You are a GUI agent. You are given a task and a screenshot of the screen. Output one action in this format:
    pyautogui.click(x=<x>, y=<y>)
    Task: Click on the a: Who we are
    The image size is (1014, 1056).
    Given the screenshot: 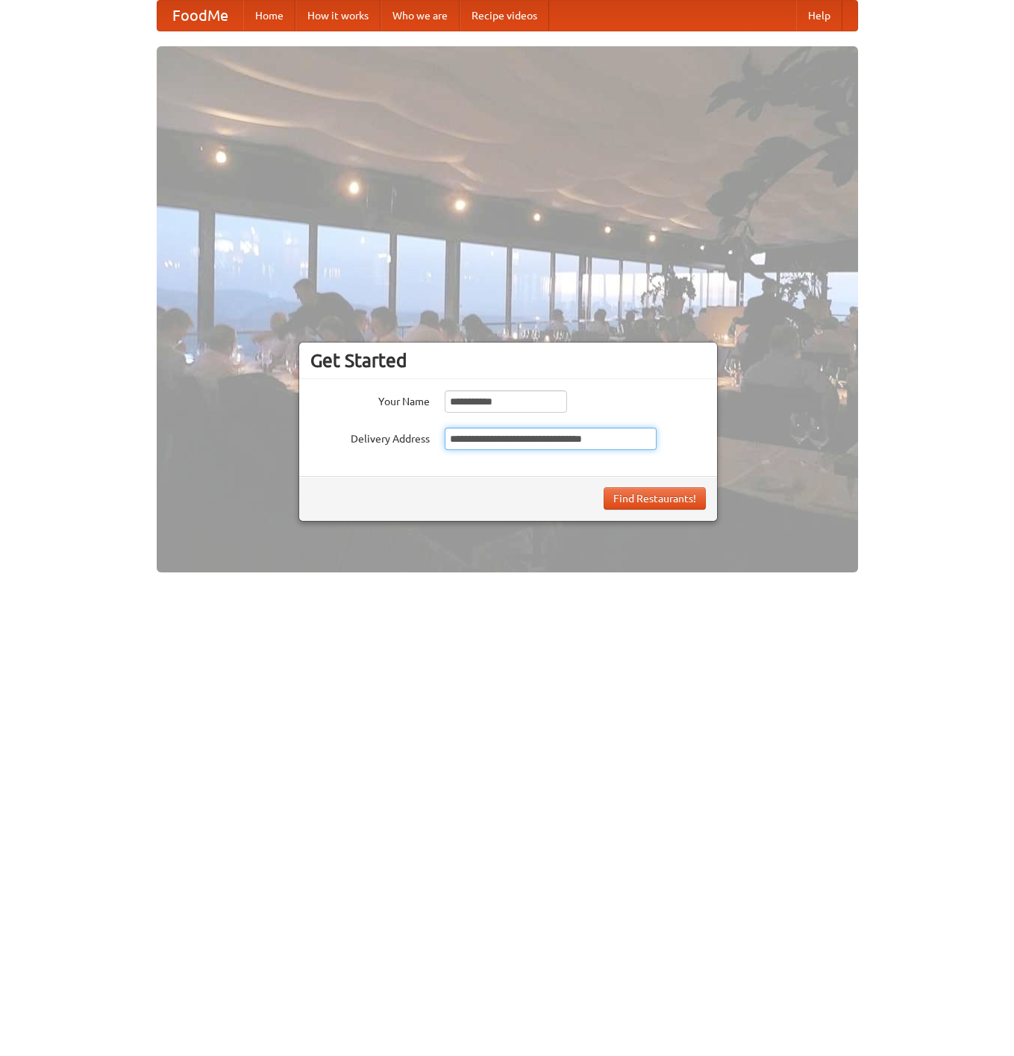 What is the action you would take?
    pyautogui.click(x=420, y=16)
    